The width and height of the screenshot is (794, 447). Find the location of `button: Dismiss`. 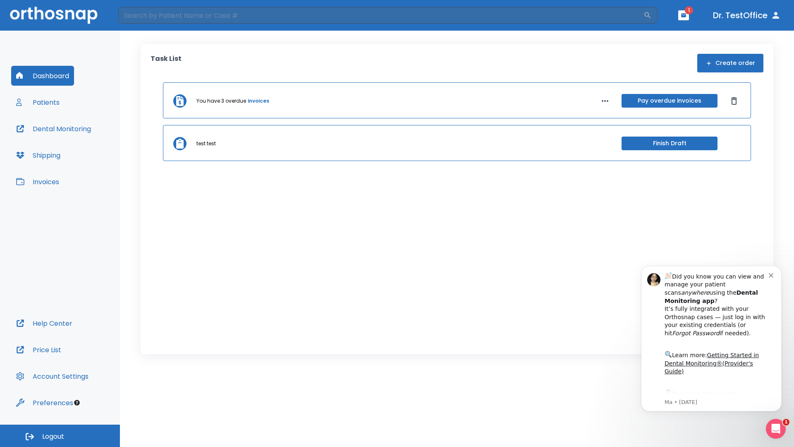

button: Dismiss is located at coordinates (734, 101).